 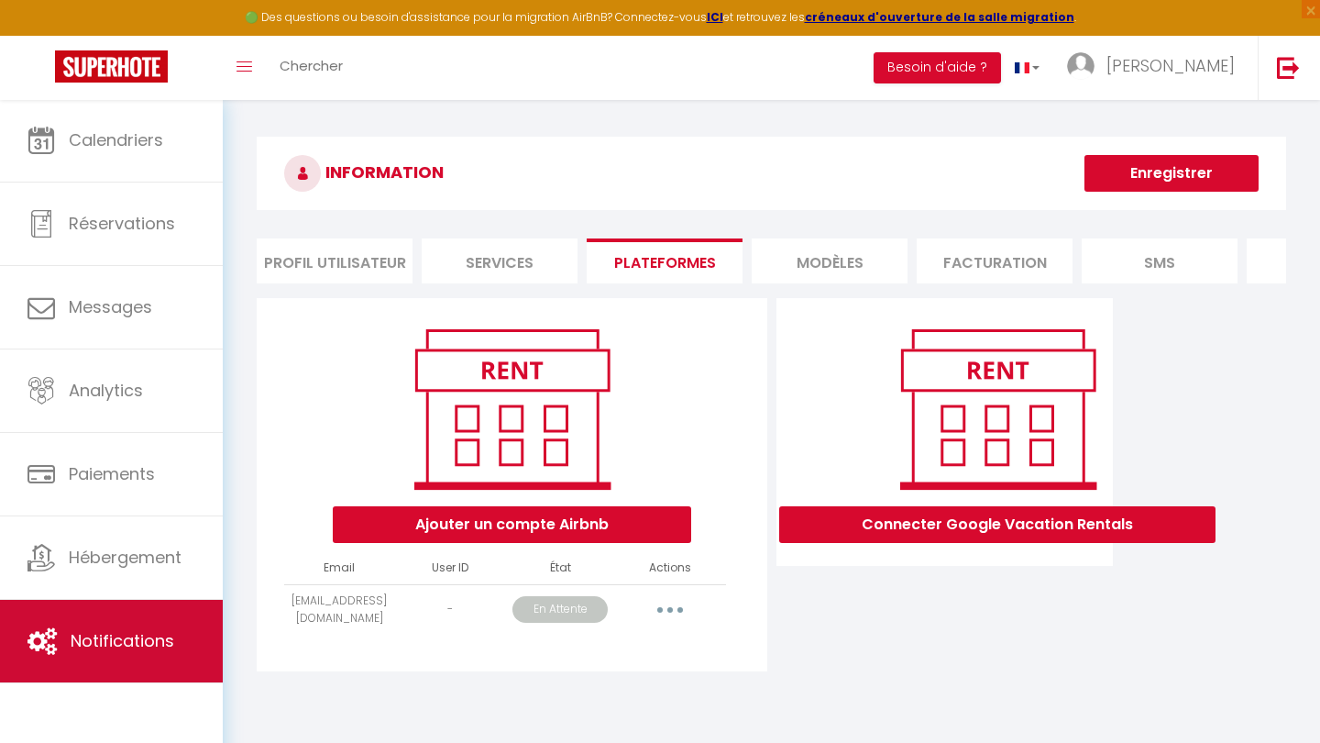 I want to click on p: En Attente, so click(x=560, y=609).